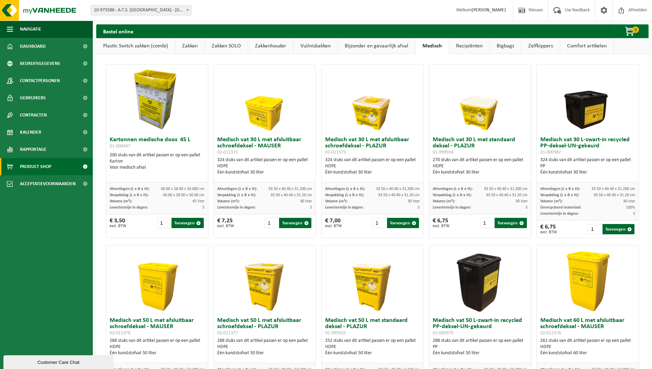 The width and height of the screenshot is (652, 369). What do you see at coordinates (55, 8) in the screenshot?
I see `div: Customer Care Chat` at bounding box center [55, 8].